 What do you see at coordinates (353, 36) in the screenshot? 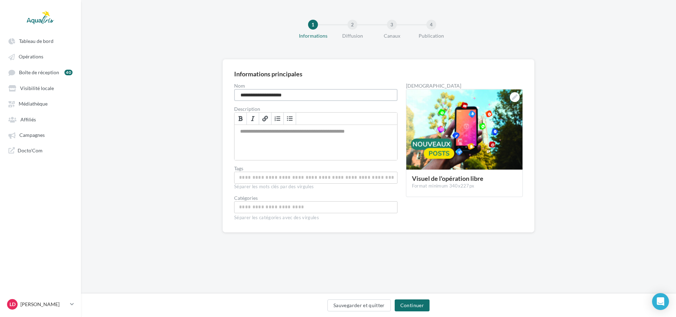
I see `div: Diffusion` at bounding box center [353, 36].